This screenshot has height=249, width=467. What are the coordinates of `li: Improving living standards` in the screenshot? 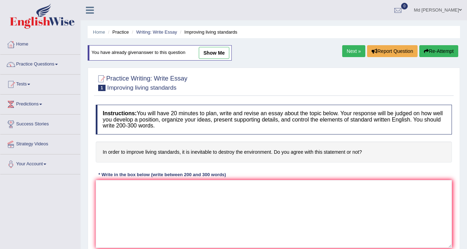 It's located at (208, 32).